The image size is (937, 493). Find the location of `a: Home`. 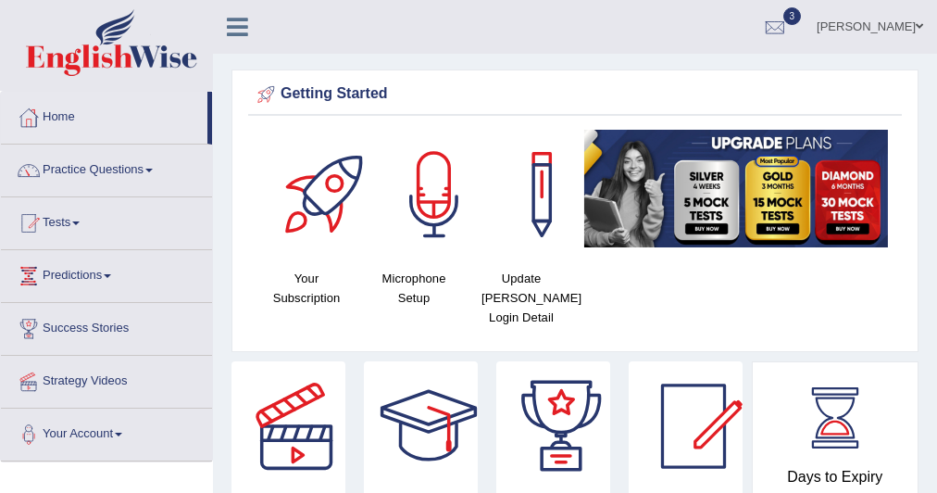

a: Home is located at coordinates (104, 115).